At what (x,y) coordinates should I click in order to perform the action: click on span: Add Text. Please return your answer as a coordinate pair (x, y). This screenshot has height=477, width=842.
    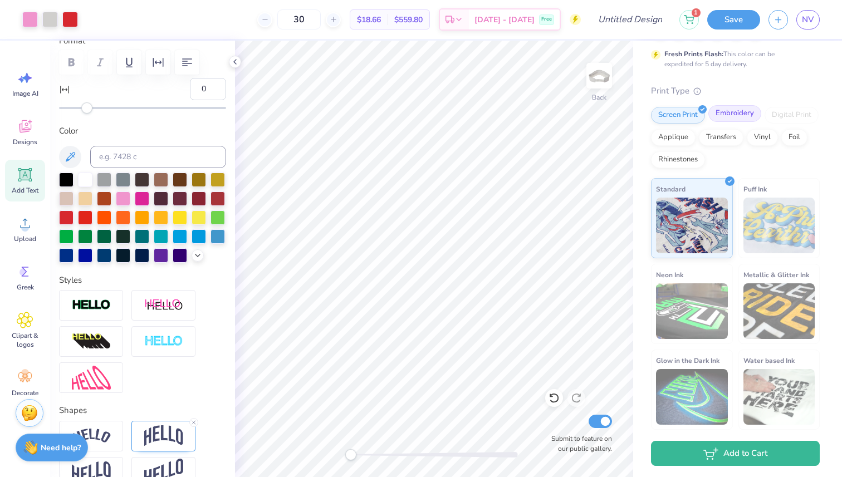
    Looking at the image, I should click on (25, 191).